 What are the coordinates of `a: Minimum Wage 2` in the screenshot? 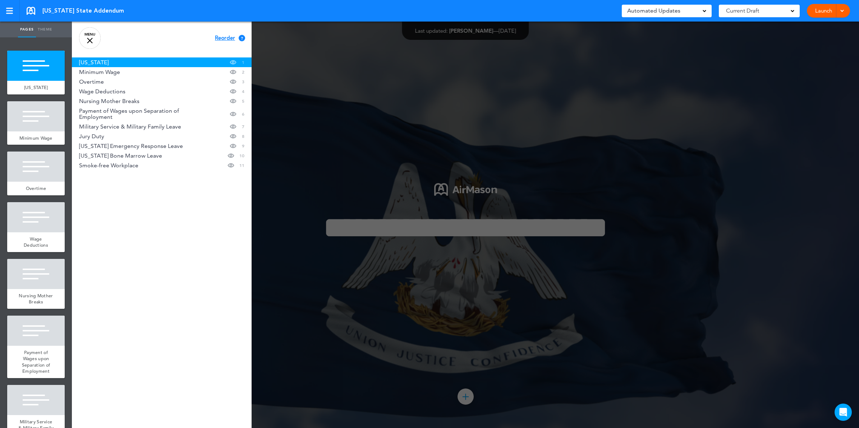 It's located at (162, 72).